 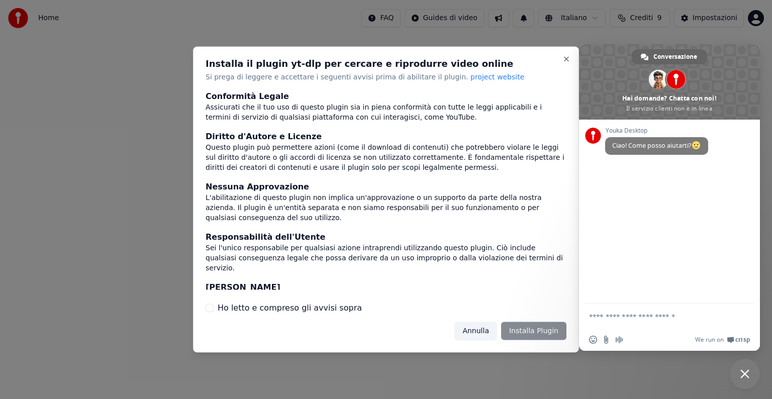 What do you see at coordinates (675, 57) in the screenshot?
I see `span: Conversazione` at bounding box center [675, 57].